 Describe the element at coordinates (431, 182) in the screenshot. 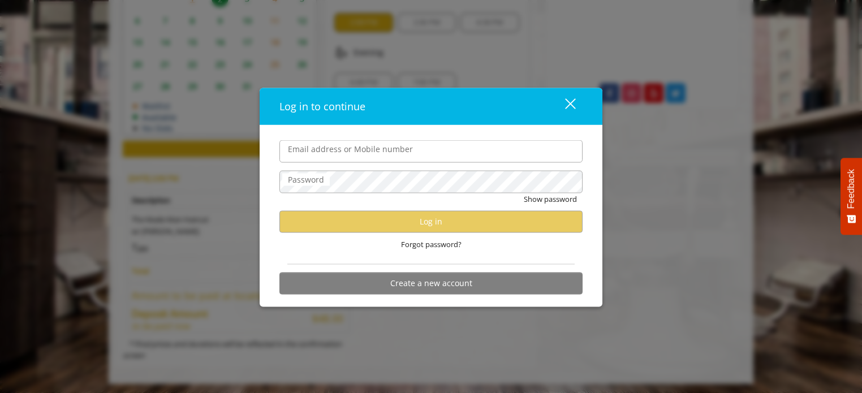

I see `input: Password` at that location.